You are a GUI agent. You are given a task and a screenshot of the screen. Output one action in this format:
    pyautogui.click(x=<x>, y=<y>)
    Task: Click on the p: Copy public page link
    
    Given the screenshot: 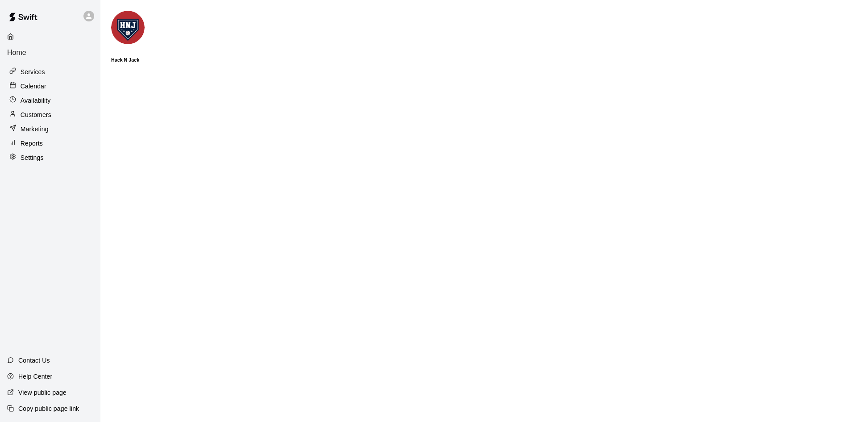 What is the action you would take?
    pyautogui.click(x=49, y=409)
    